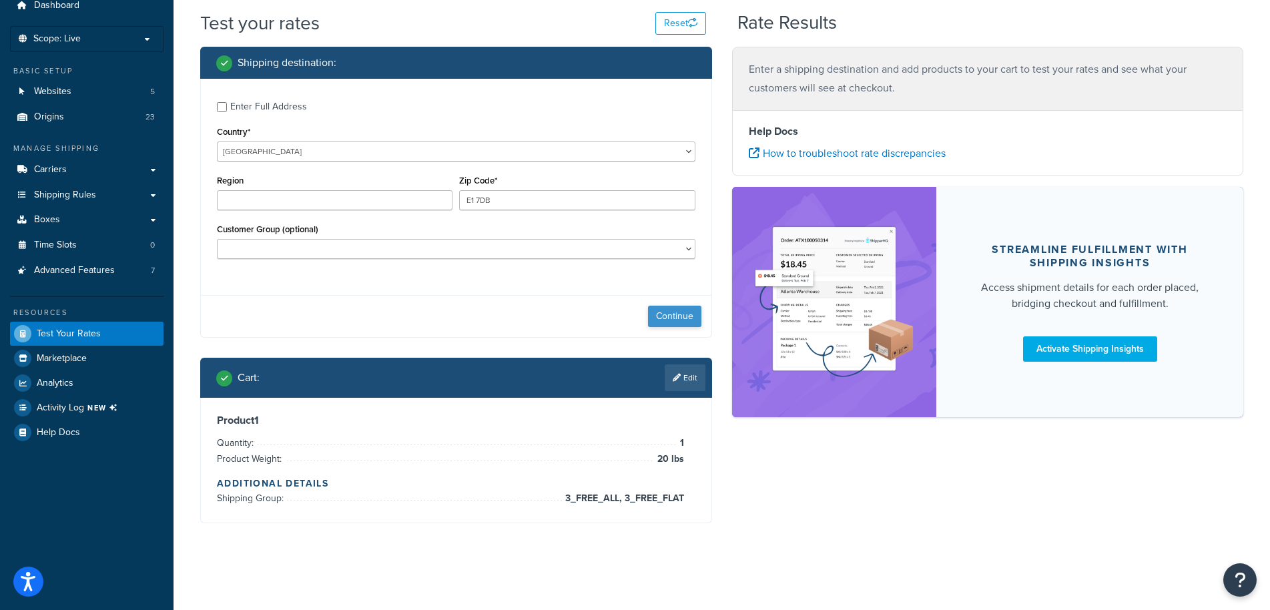 The image size is (1270, 610). Describe the element at coordinates (680, 443) in the screenshot. I see `span: 1` at that location.